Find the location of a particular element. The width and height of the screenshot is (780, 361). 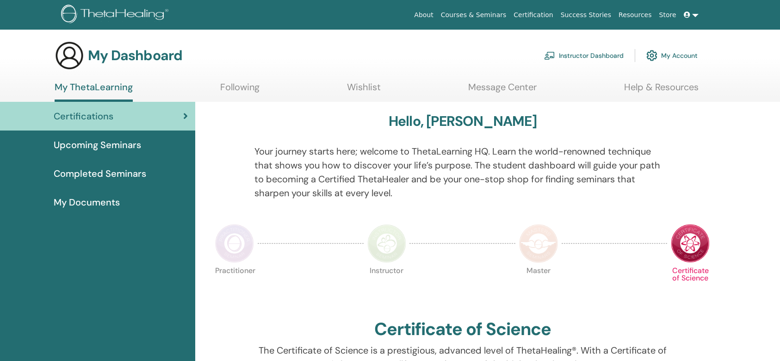

img: generic-user-icon.jpg is located at coordinates (69, 56).